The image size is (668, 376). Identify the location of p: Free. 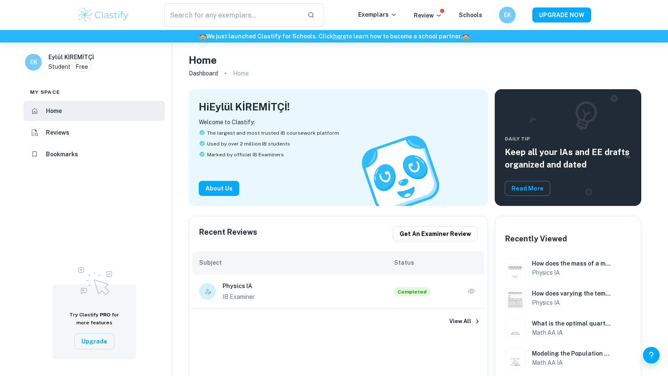
(82, 67).